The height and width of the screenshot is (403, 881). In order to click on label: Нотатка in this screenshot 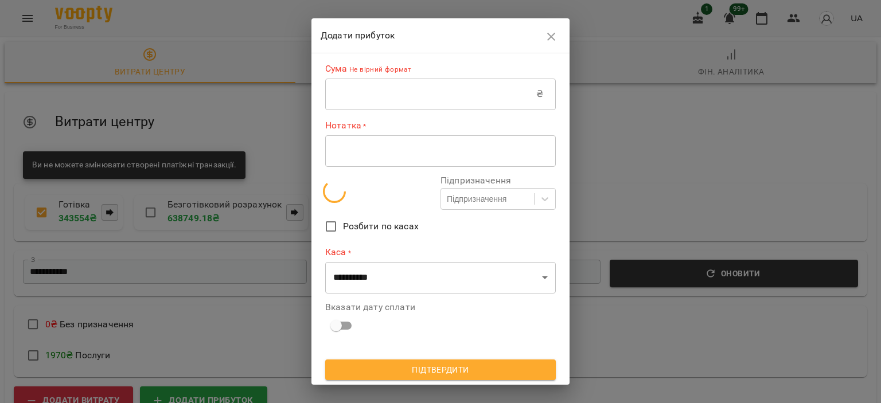, I will do `click(440, 126)`.